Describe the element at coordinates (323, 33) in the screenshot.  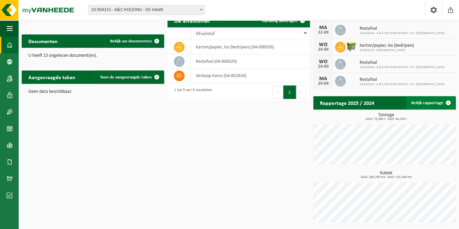
I see `div: 22-09` at that location.